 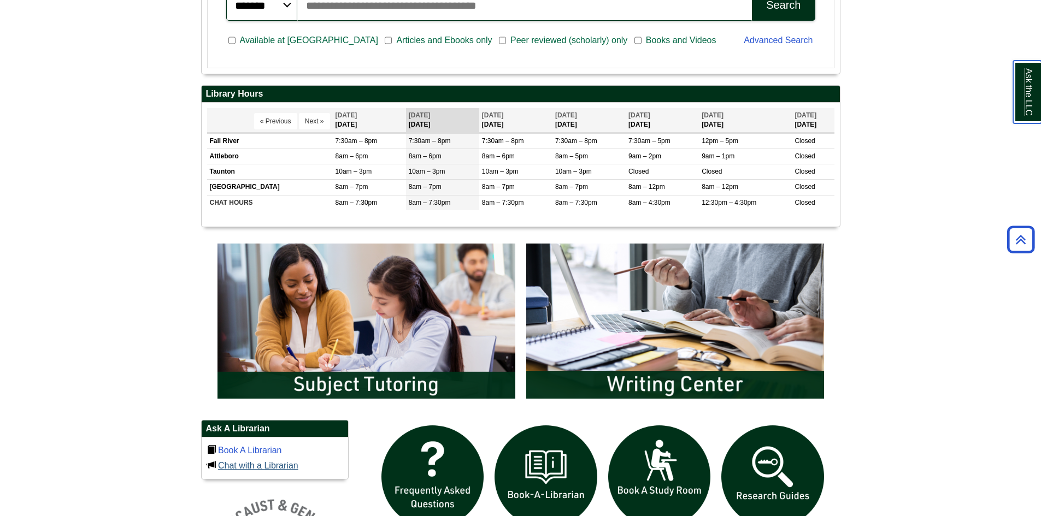 I want to click on button: Next », so click(x=314, y=121).